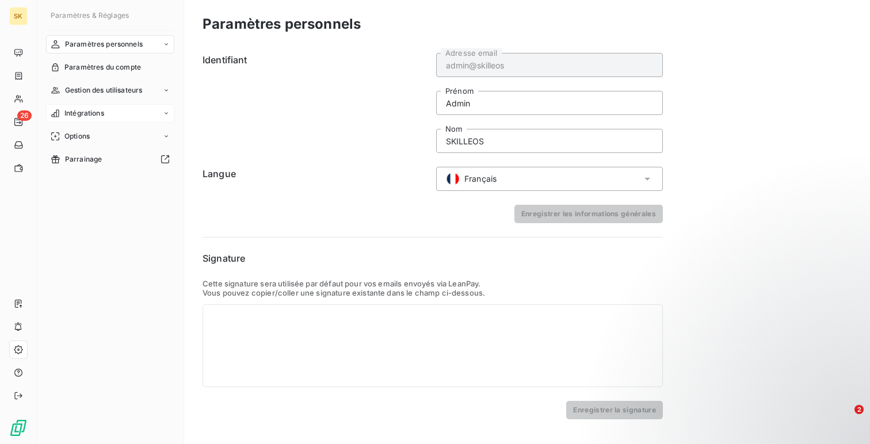 This screenshot has height=444, width=870. I want to click on p: Cette signature sera utilisée par défaut pour vos emails envoyés via LeanPay., so click(433, 284).